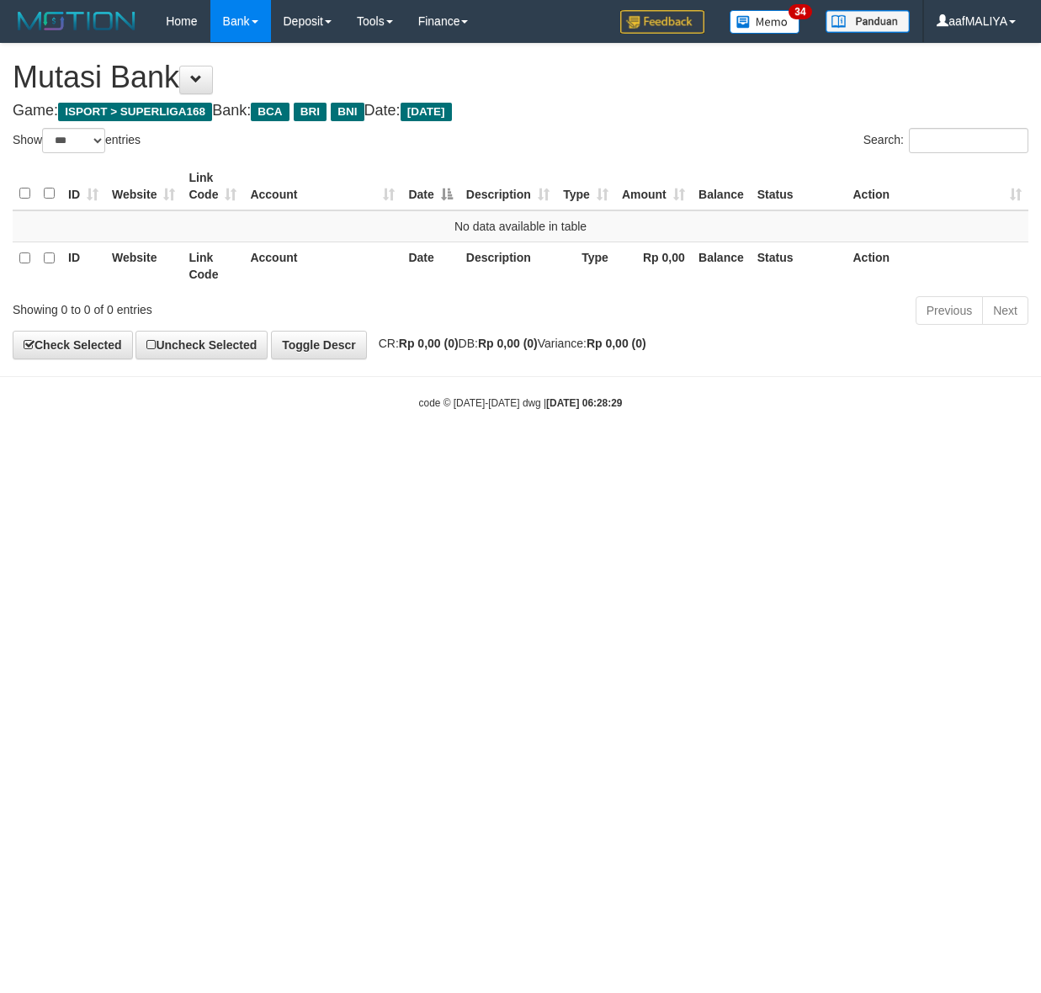 Image resolution: width=1041 pixels, height=993 pixels. Describe the element at coordinates (77, 141) in the screenshot. I see `label: Show entries` at that location.